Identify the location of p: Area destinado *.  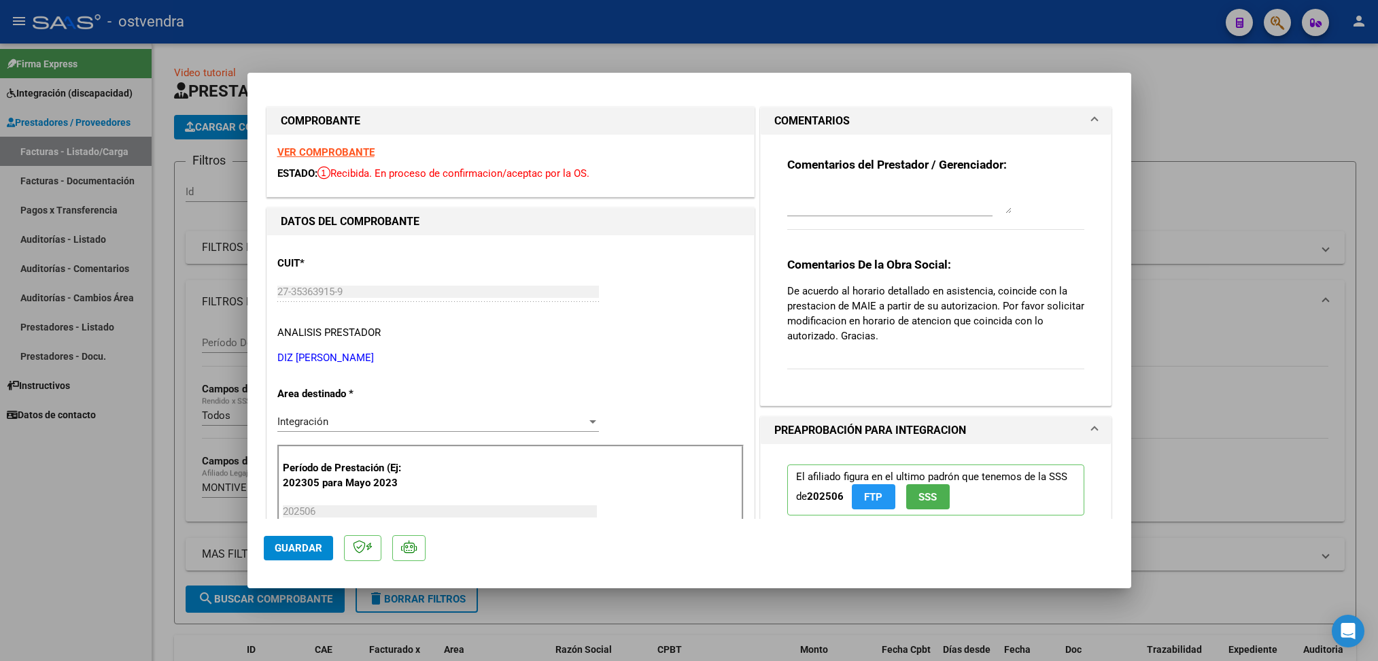
(347, 394).